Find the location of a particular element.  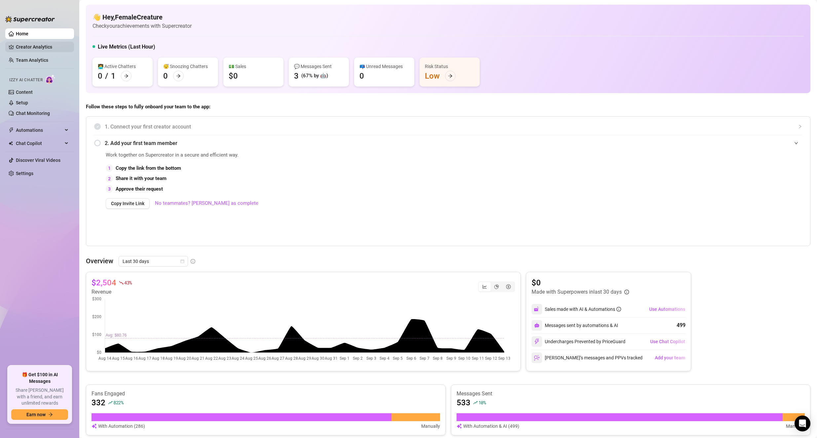

span: Izzy AI Chatter is located at coordinates (26, 80).